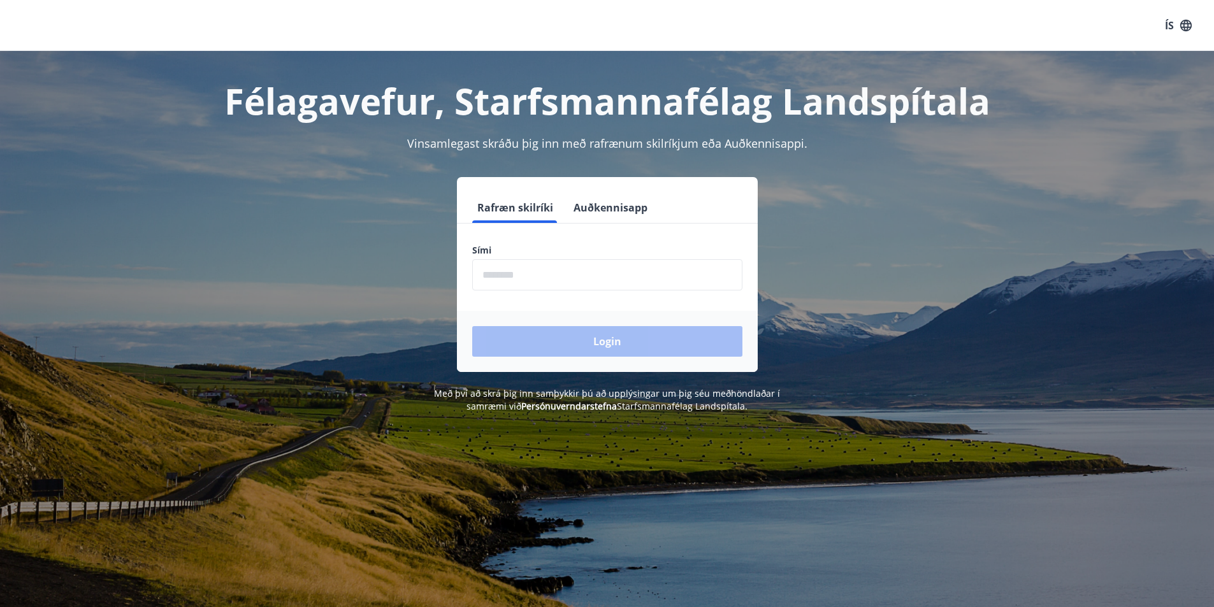 Image resolution: width=1214 pixels, height=607 pixels. What do you see at coordinates (569, 406) in the screenshot?
I see `a: Persónuverndarstefna` at bounding box center [569, 406].